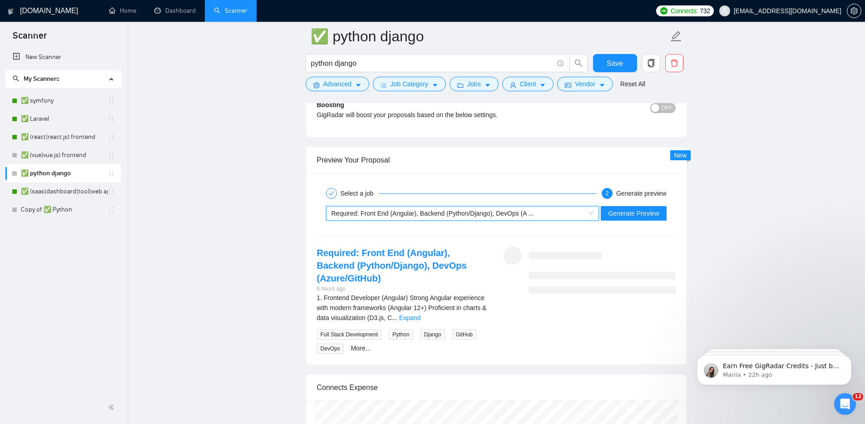  What do you see at coordinates (338, 84) in the screenshot?
I see `button: settingAdvancedcaret-down` at bounding box center [338, 84].